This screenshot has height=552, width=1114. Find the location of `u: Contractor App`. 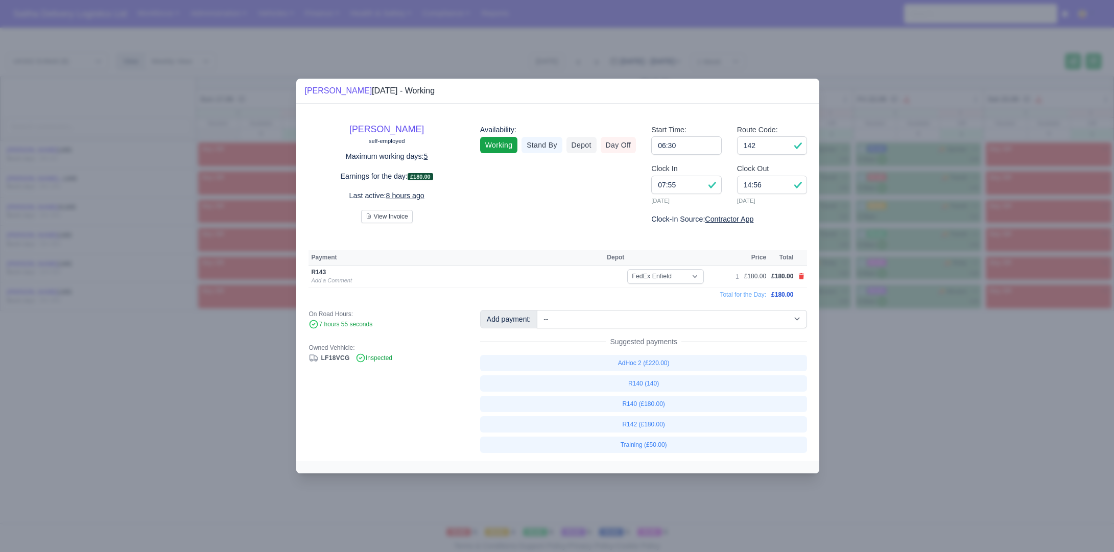

u: Contractor App is located at coordinates (729, 219).